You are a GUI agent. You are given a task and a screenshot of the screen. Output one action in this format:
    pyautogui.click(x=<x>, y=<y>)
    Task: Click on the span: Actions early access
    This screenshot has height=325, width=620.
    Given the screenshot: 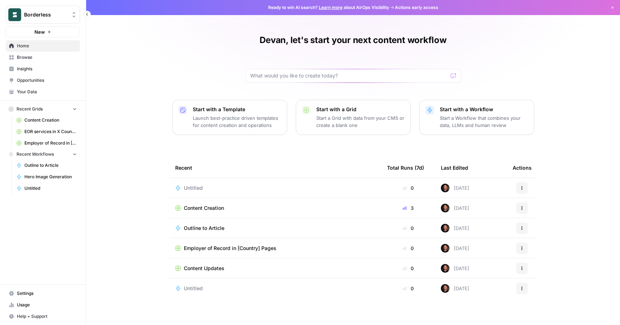 What is the action you would take?
    pyautogui.click(x=416, y=8)
    